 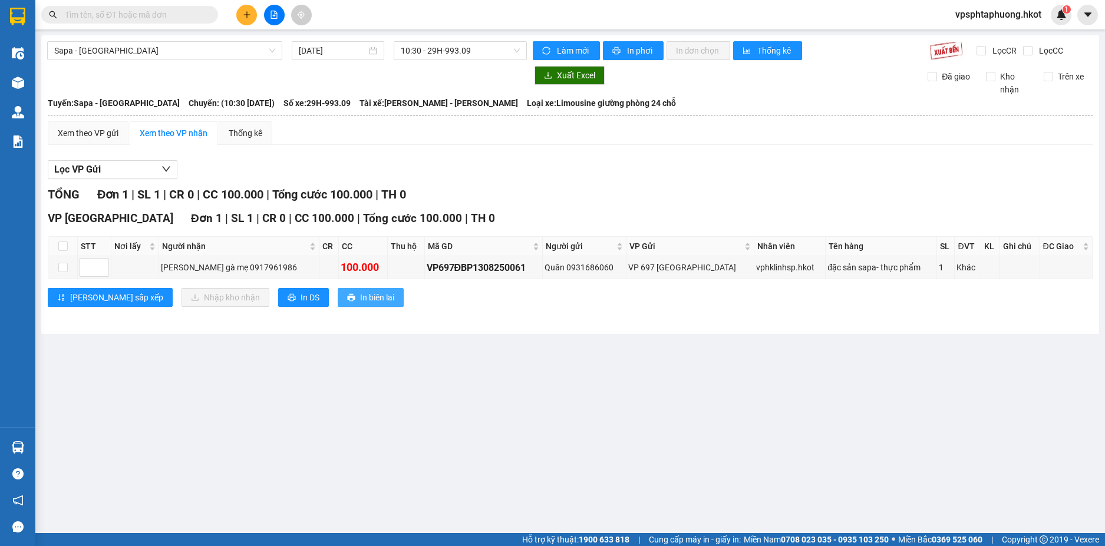 I want to click on span: In biên lai, so click(x=377, y=298).